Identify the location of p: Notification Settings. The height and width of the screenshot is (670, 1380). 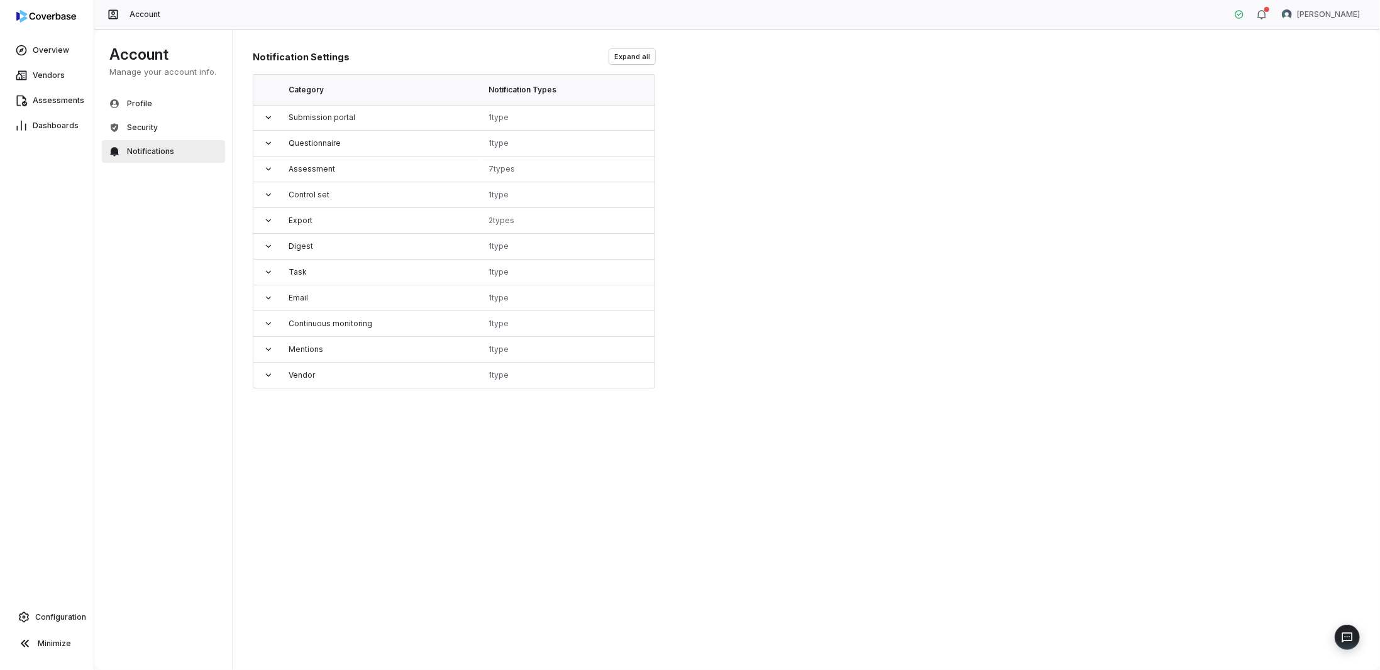
(301, 57).